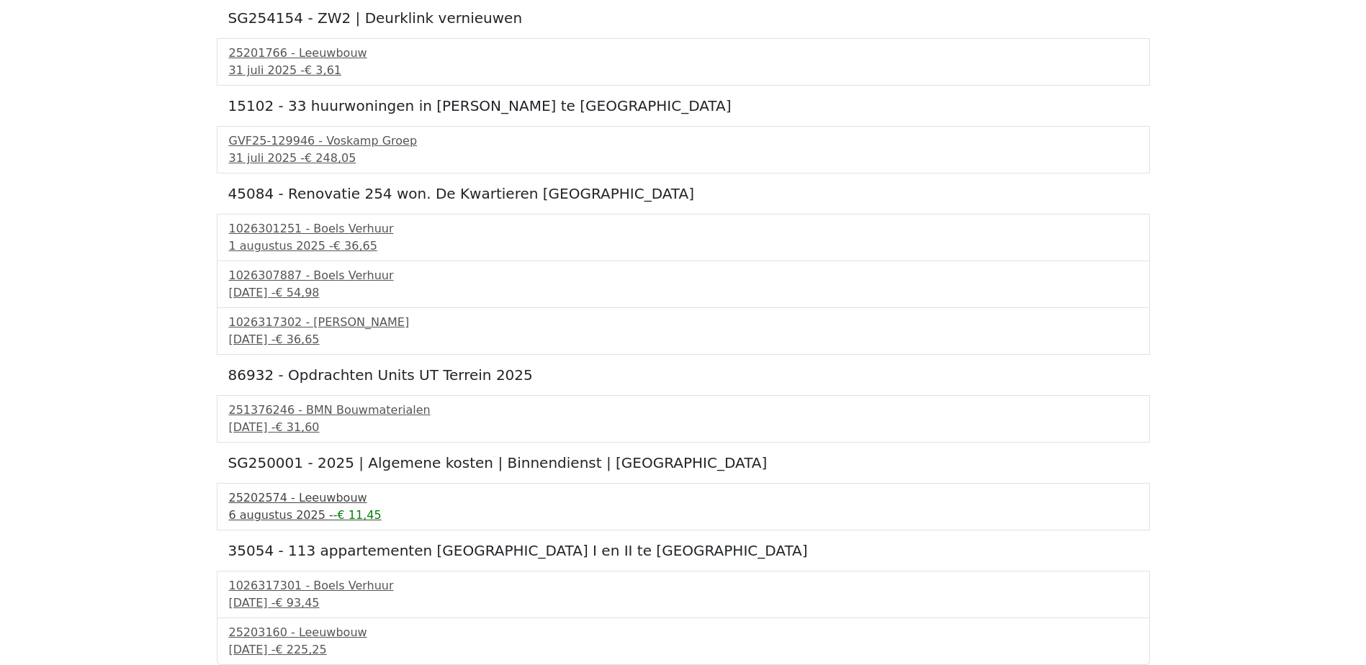 Image resolution: width=1366 pixels, height=665 pixels. What do you see at coordinates (683, 246) in the screenshot?
I see `div: 1 augustus 2025 -` at bounding box center [683, 246].